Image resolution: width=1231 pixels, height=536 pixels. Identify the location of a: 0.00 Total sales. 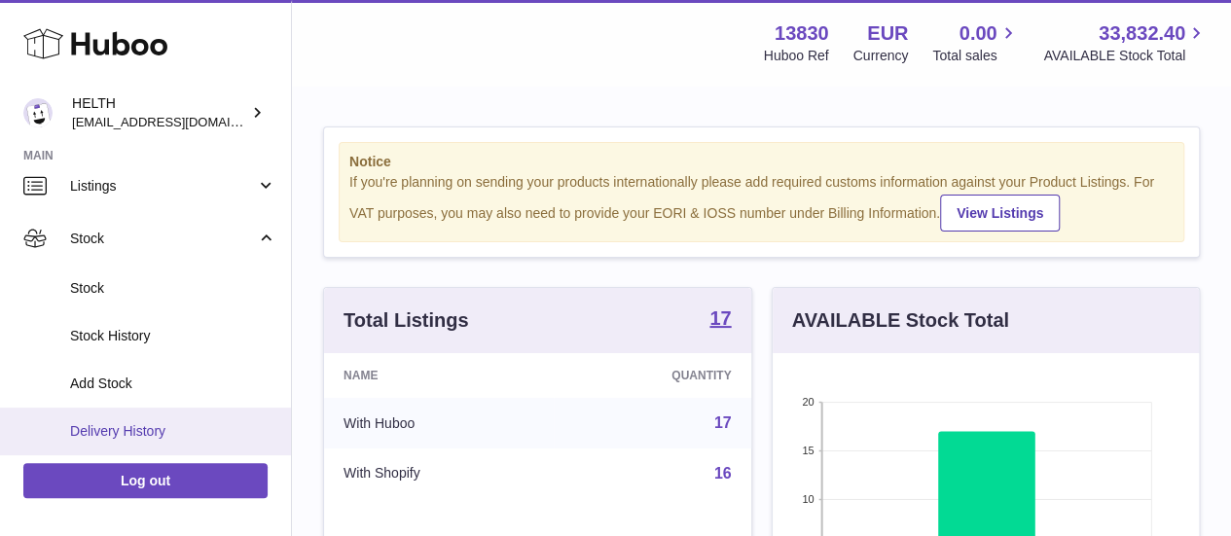
(975, 43).